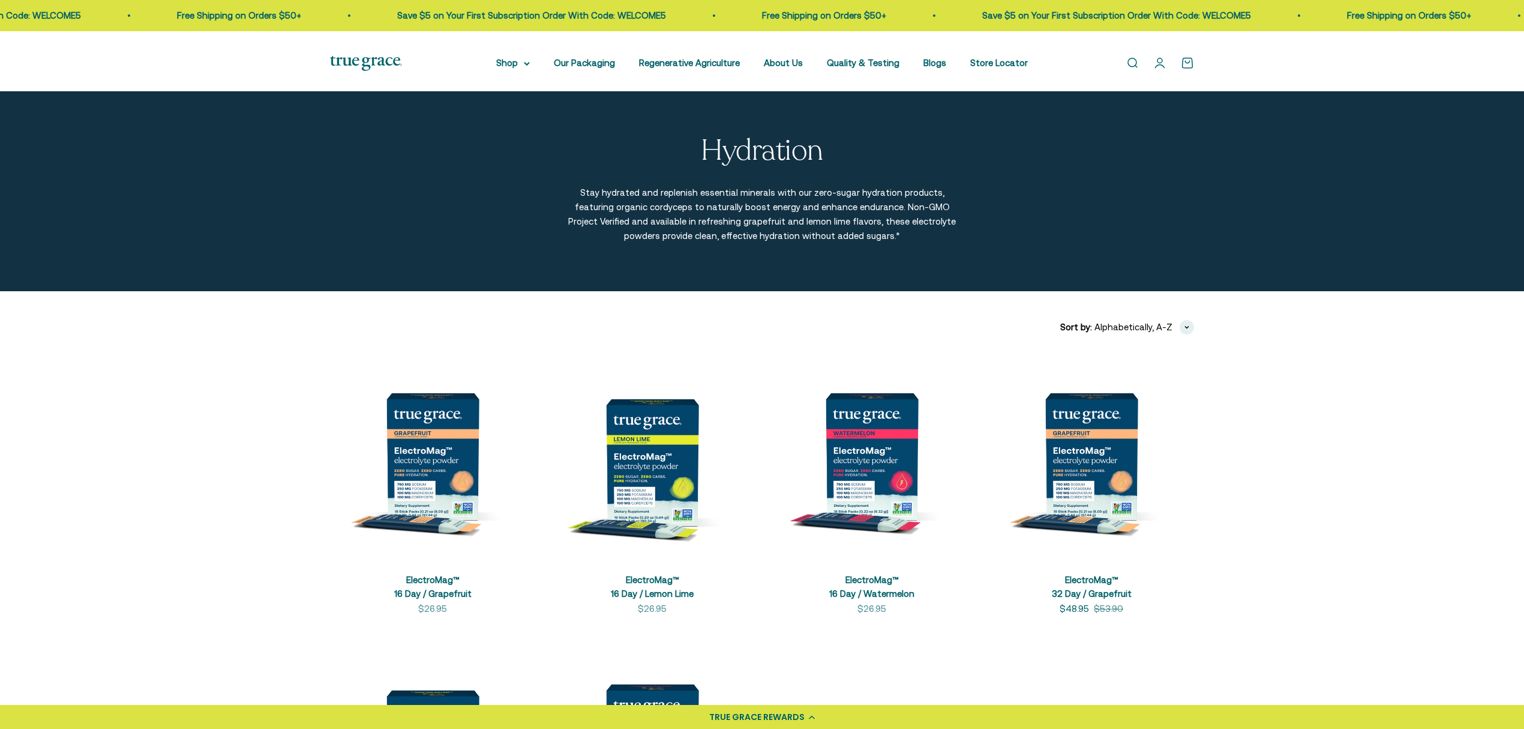 This screenshot has height=729, width=1524. What do you see at coordinates (999, 62) in the screenshot?
I see `a: Store Locator` at bounding box center [999, 62].